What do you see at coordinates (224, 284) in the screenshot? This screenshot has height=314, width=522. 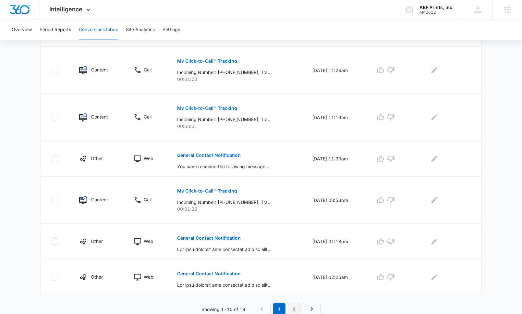 I see `p: Lor ipsu dolorsit ame consectet adipisc elit sedd Eiu temp: Incididu, Utla 90/68/1071, 0: 29et, D...` at bounding box center [224, 284].